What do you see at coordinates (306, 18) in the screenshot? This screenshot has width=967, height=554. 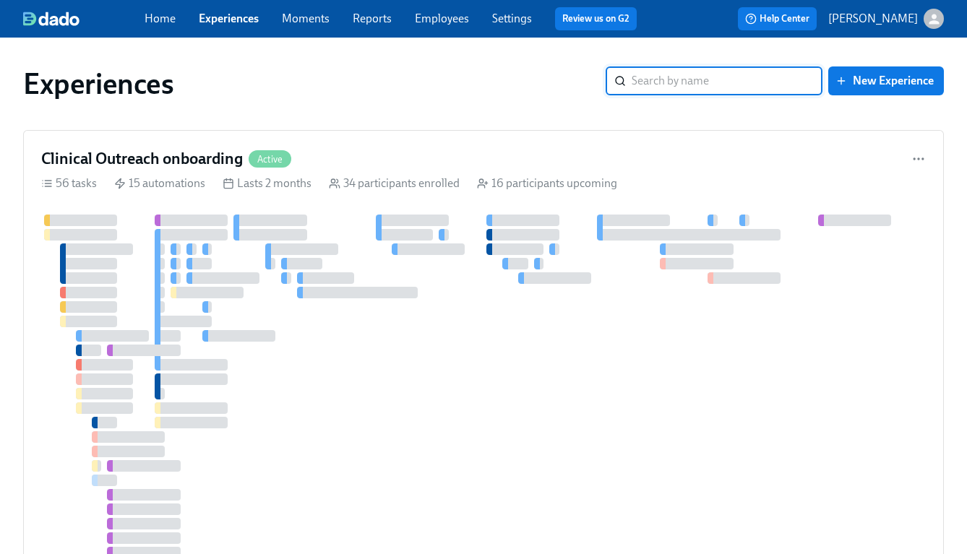 I see `a: Moments` at bounding box center [306, 18].